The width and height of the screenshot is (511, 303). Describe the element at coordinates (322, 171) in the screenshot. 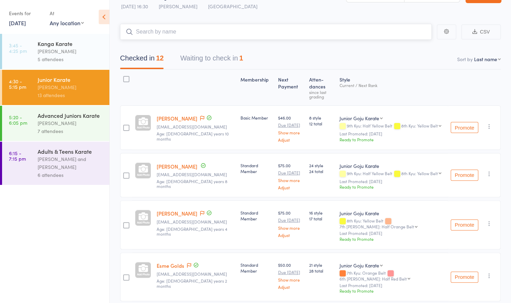

I see `span: 24 total` at that location.